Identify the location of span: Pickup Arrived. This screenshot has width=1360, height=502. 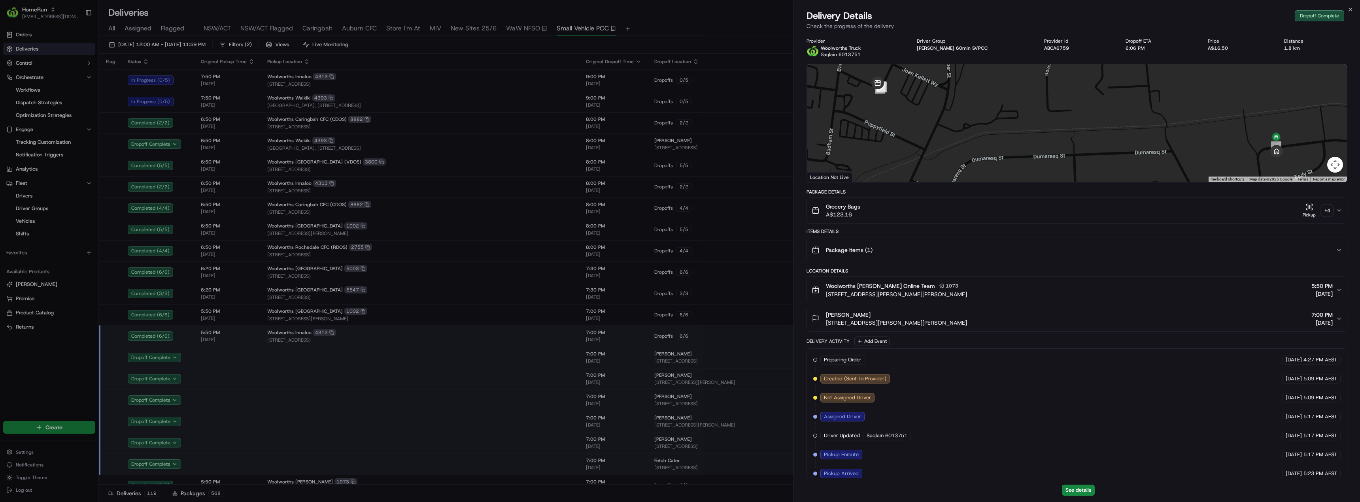
(841, 474).